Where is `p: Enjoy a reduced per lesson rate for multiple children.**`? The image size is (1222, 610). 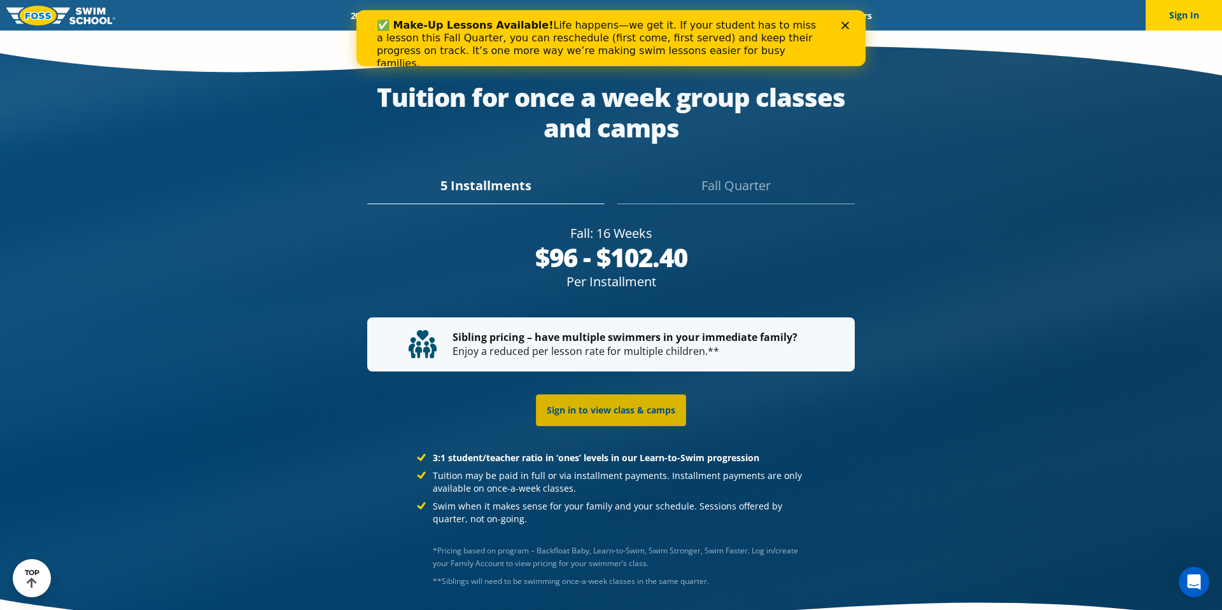 p: Enjoy a reduced per lesson rate for multiple children.** is located at coordinates (611, 344).